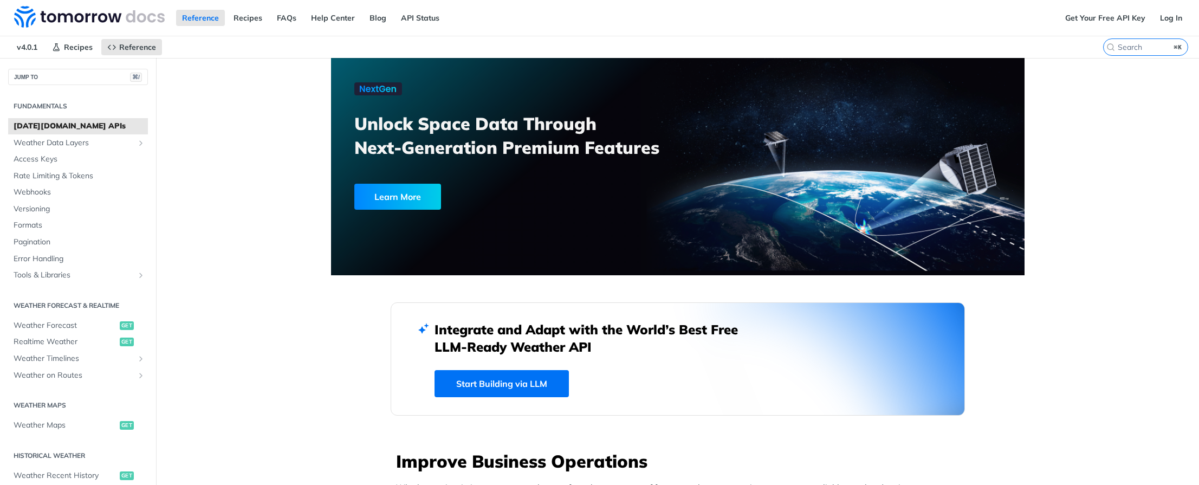  Describe the element at coordinates (78, 425) in the screenshot. I see `a: Weather Mapsget` at that location.